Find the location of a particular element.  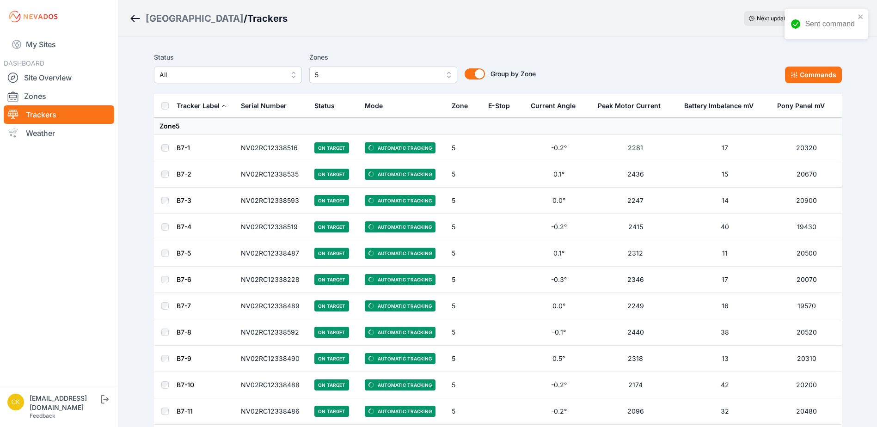

a: Site Overview is located at coordinates (59, 78).